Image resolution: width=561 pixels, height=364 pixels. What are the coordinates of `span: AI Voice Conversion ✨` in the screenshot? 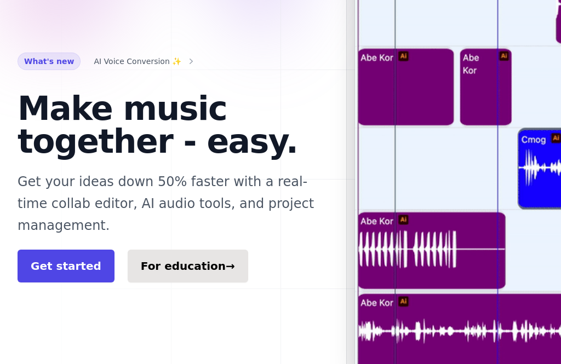 It's located at (137, 62).